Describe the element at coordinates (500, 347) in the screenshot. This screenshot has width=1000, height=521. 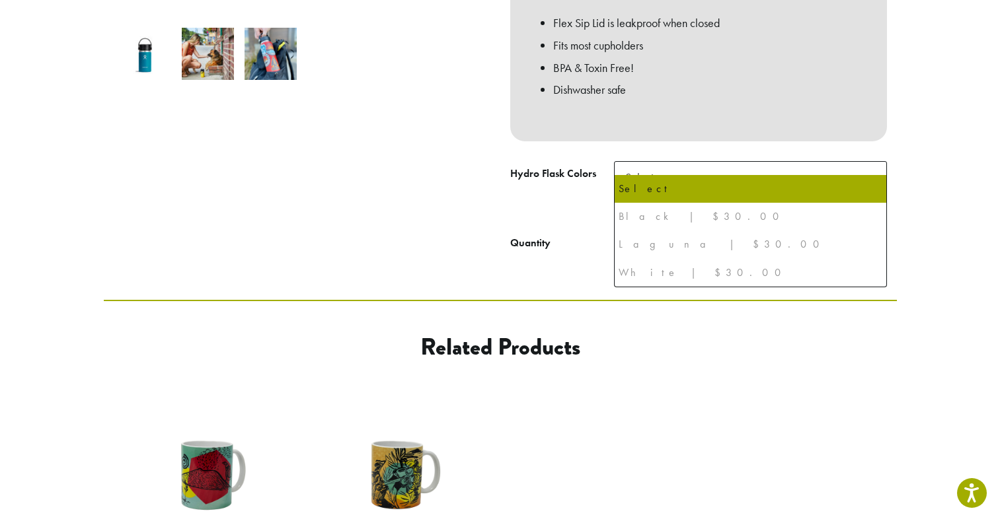
I see `h2: Related products` at that location.